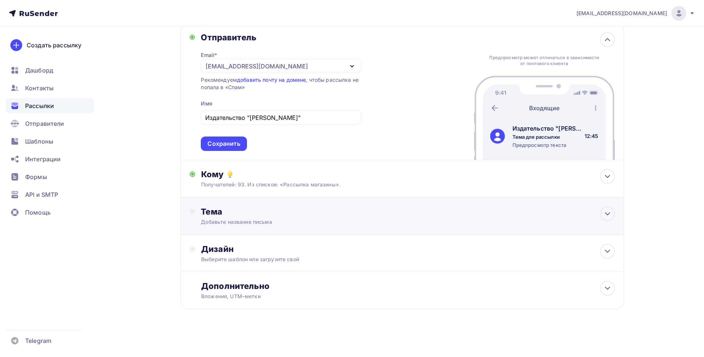 The height and width of the screenshot is (357, 704). What do you see at coordinates (548, 137) in the screenshot?
I see `div: Тема для рассылки` at bounding box center [548, 137].